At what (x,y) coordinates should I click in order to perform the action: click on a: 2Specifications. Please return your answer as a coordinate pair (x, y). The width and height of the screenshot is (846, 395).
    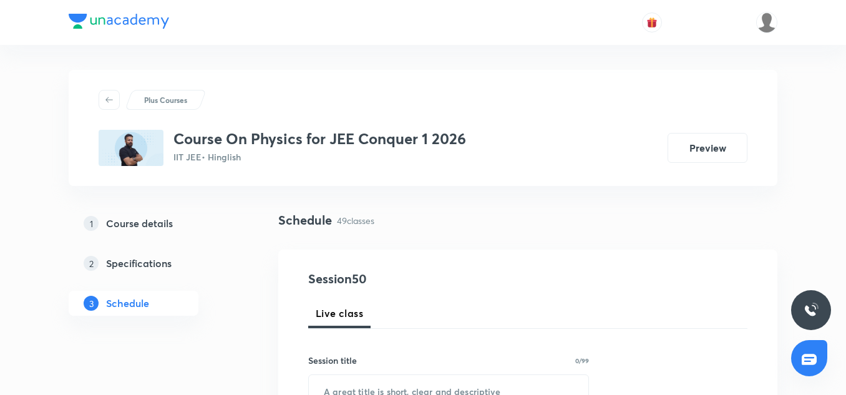
    Looking at the image, I should click on (153, 263).